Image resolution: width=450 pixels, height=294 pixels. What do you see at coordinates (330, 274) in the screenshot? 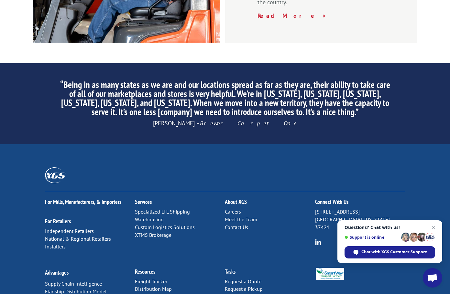
I see `img: Smartway_Logo` at bounding box center [330, 274].